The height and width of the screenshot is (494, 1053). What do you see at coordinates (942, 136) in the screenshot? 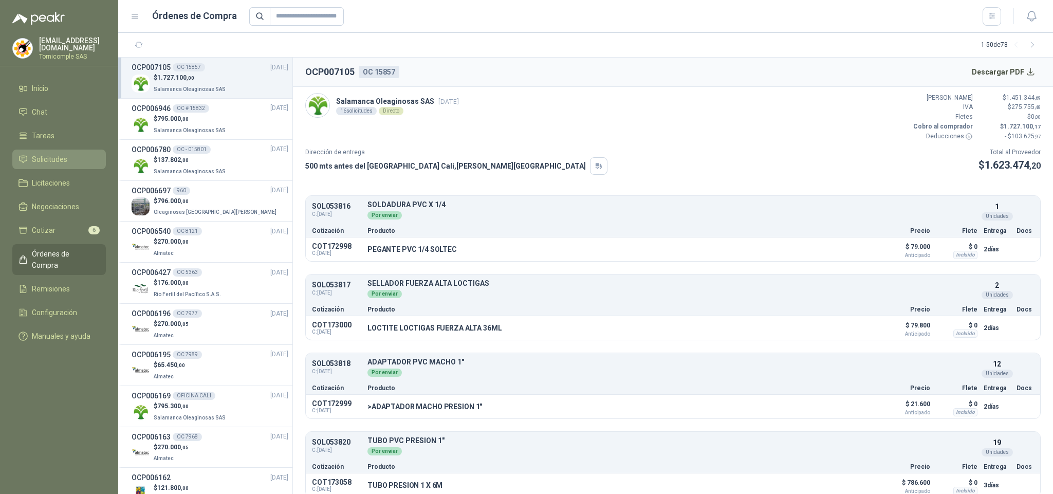
I see `p: Deducciones` at bounding box center [942, 136].